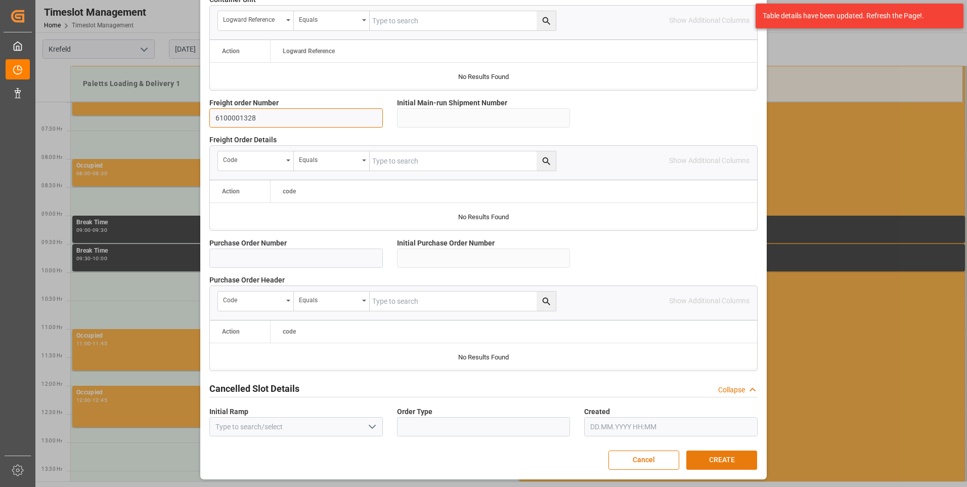  What do you see at coordinates (722, 460) in the screenshot?
I see `button: CREATE` at bounding box center [722, 460].